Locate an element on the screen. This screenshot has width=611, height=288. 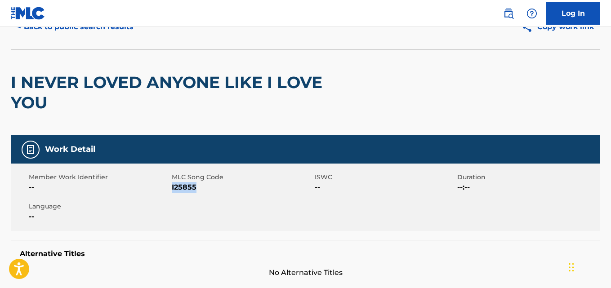
img: MLC Logo is located at coordinates (28, 13).